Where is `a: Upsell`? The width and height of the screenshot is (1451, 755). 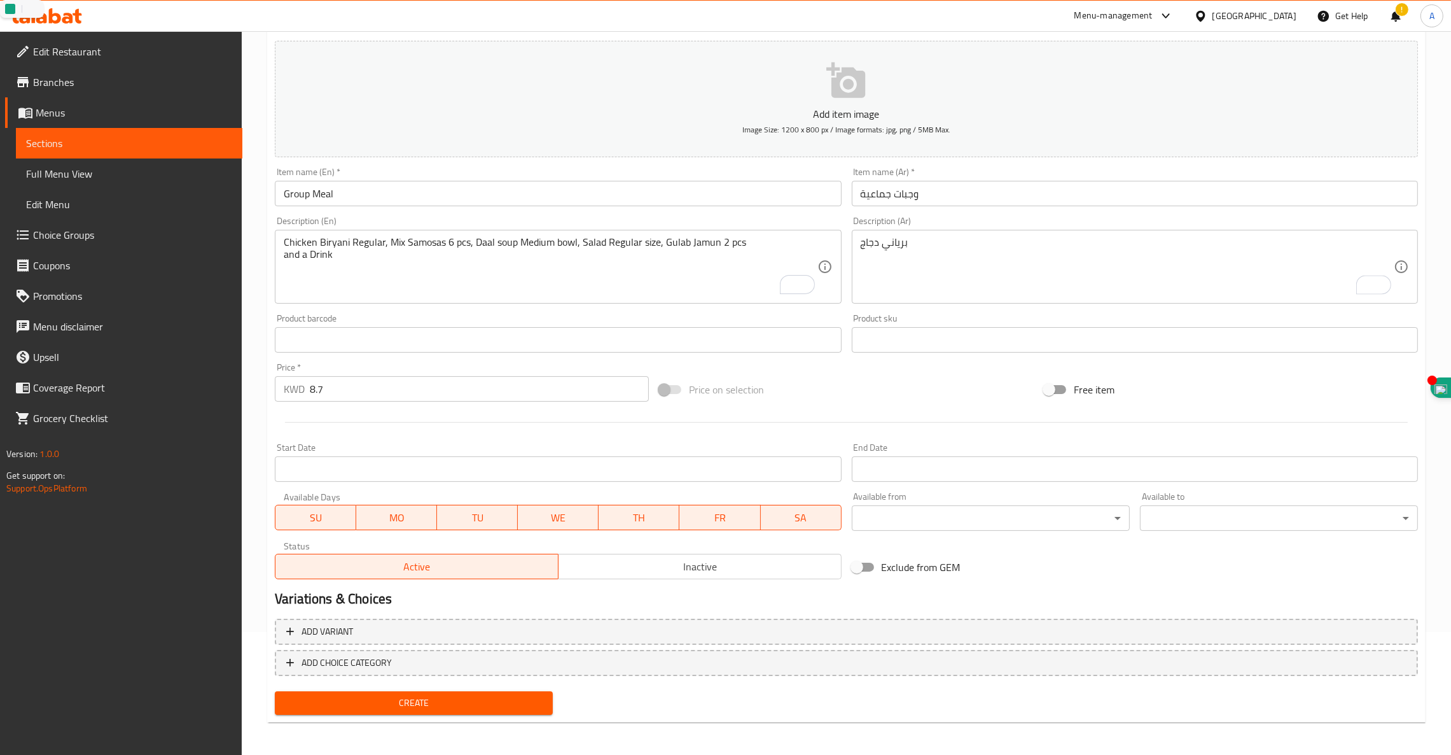 a: Upsell is located at coordinates (123, 357).